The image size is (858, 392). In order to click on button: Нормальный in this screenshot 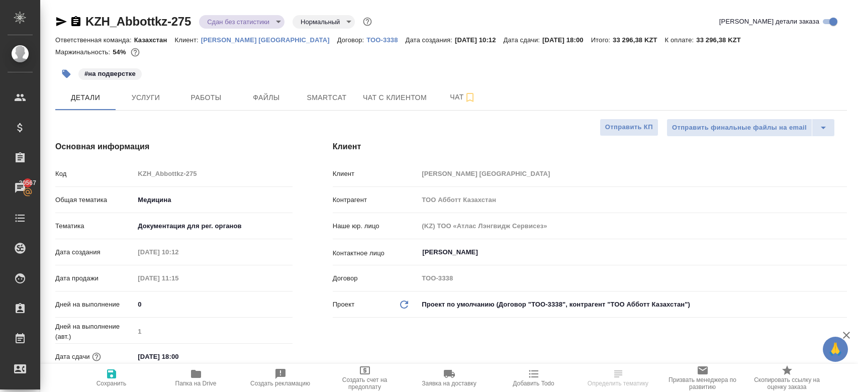, I will do `click(320, 22)`.